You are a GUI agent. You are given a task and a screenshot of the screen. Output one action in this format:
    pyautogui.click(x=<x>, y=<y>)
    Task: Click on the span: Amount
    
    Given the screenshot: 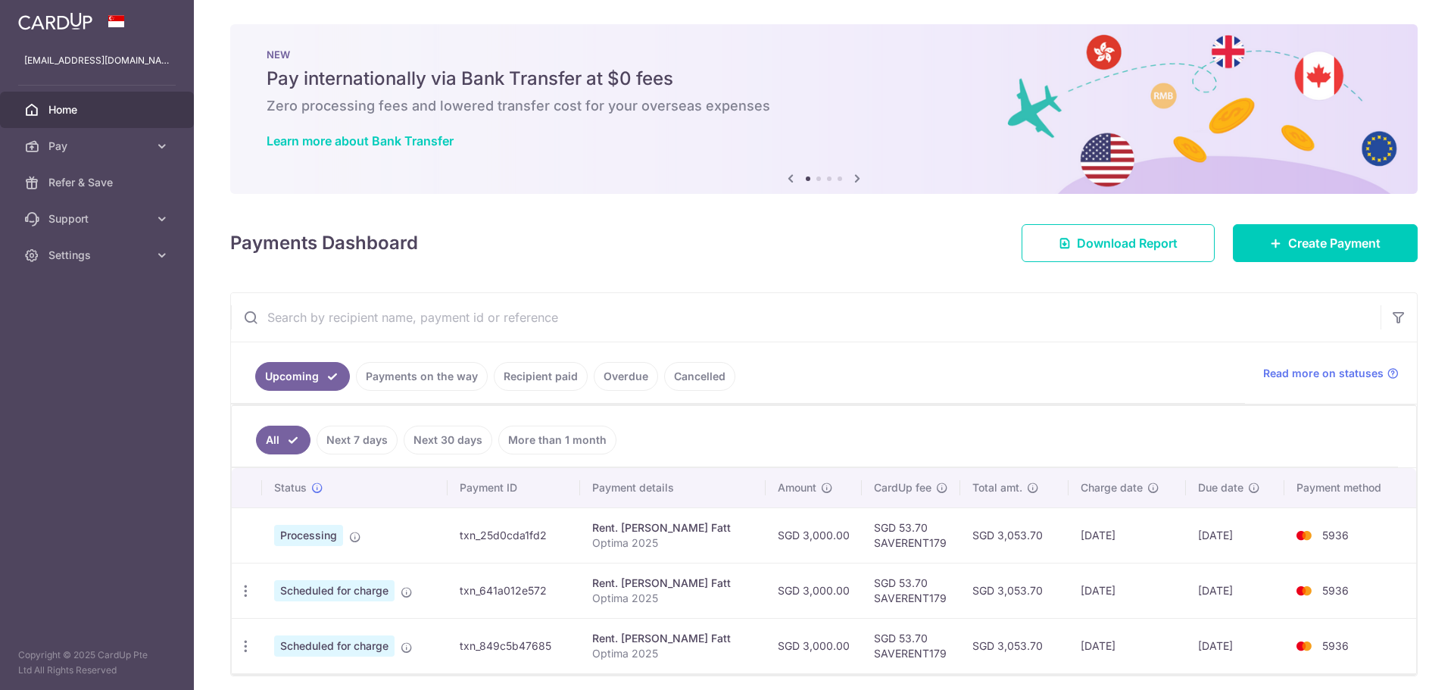 What is the action you would take?
    pyautogui.click(x=797, y=488)
    